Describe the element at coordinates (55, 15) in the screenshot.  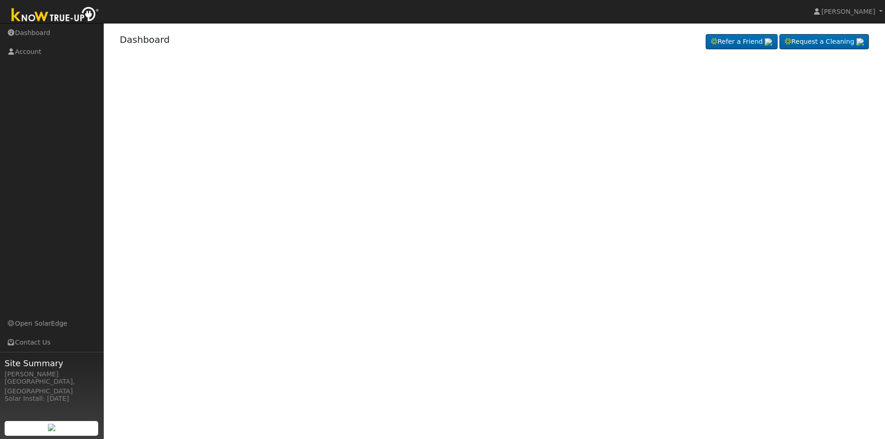
I see `img: Know True-Up` at that location.